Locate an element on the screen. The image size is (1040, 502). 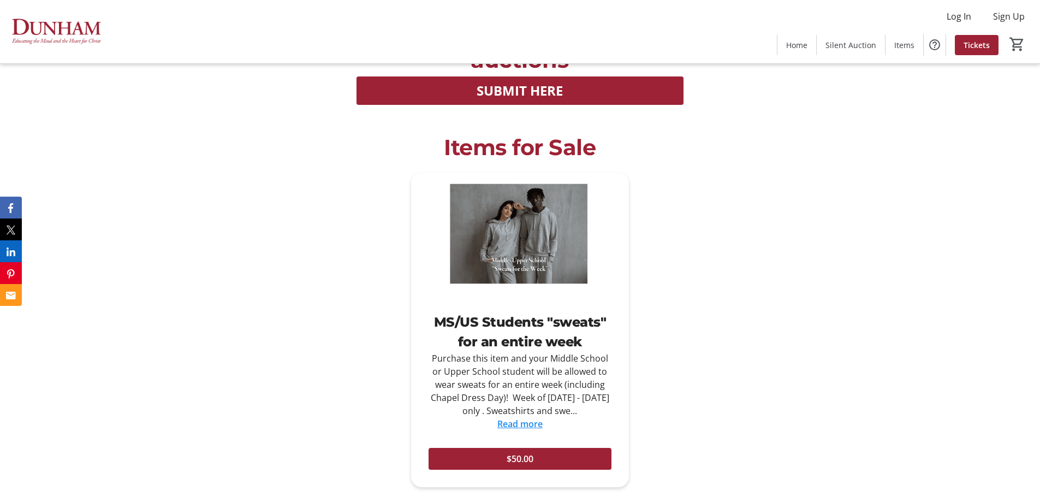
div: Purchase this item and your Middle School or Upper School student will be allowed to wear sweats ... is located at coordinates (520, 384).